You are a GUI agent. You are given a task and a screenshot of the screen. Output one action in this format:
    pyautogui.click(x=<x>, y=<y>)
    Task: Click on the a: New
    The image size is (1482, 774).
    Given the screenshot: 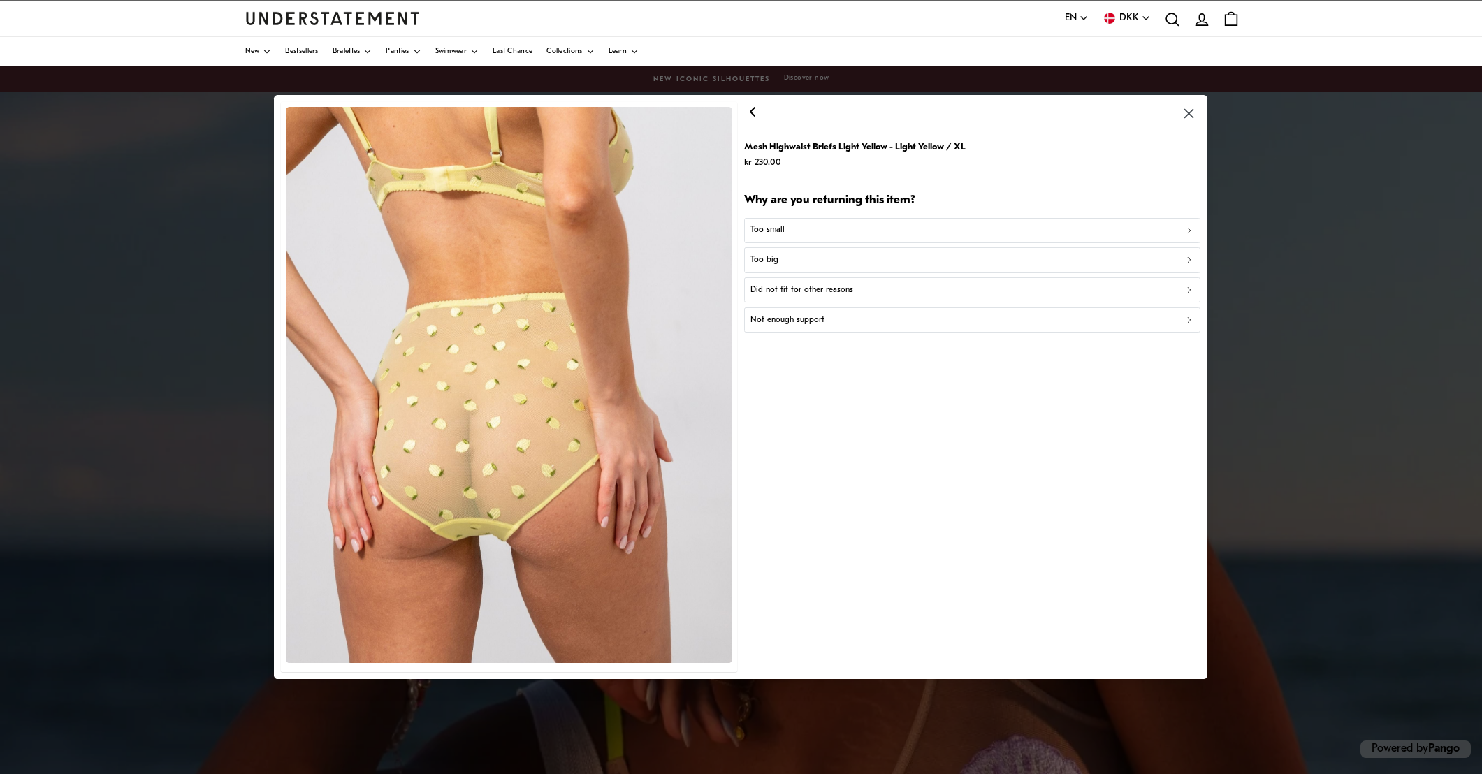 What is the action you would take?
    pyautogui.click(x=259, y=52)
    